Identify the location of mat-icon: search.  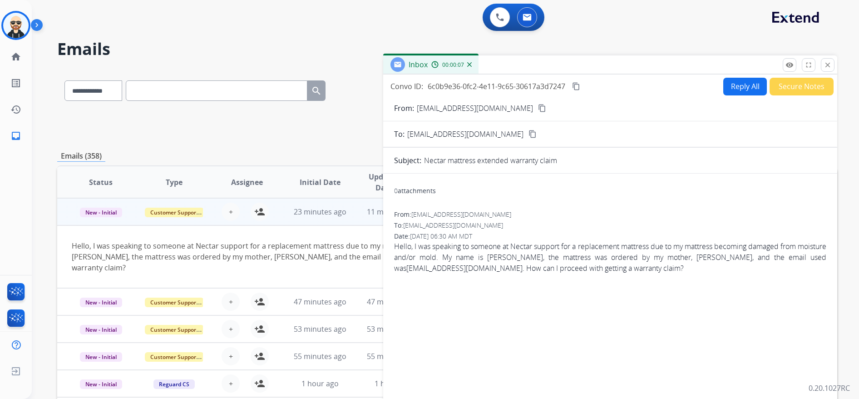
(316, 91).